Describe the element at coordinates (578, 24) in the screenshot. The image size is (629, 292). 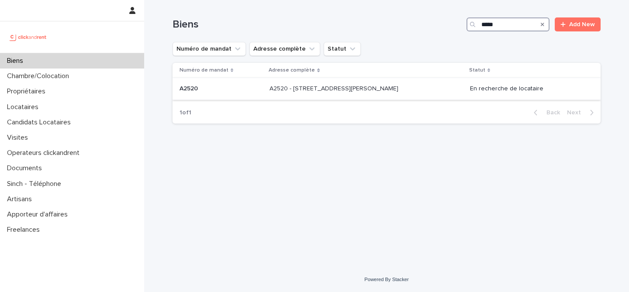
I see `a: Add New` at that location.